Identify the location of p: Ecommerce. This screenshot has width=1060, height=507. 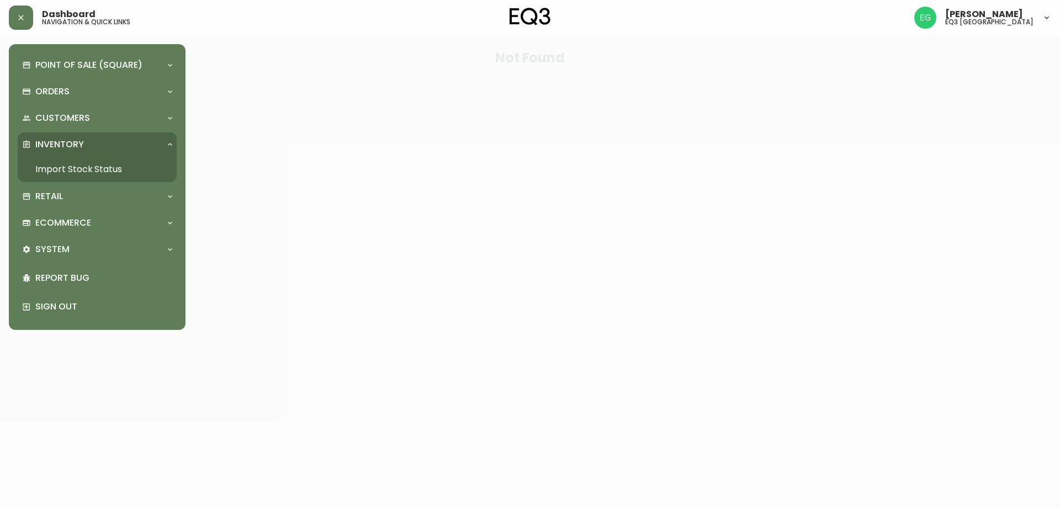
(63, 223).